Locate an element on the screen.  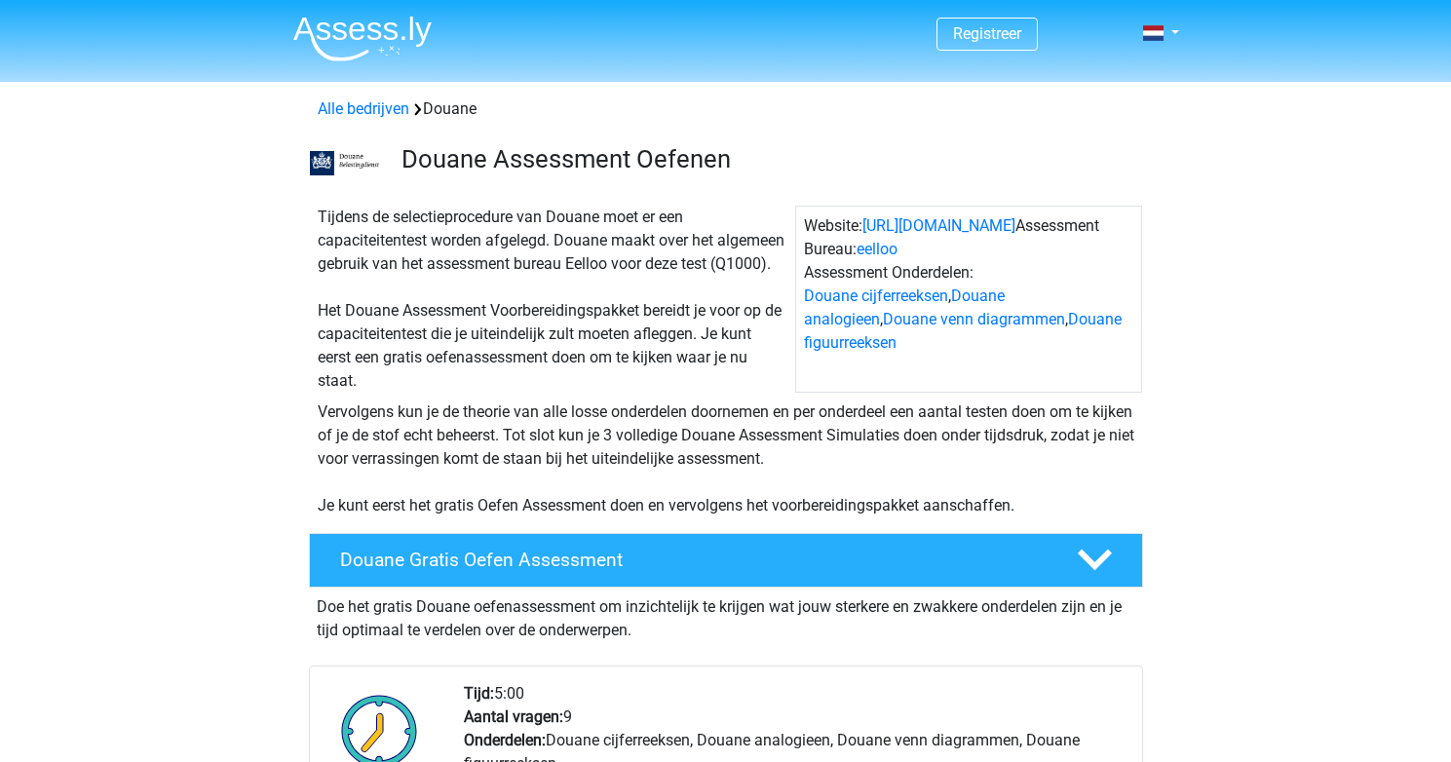
h4: Douane Gratis Oefen Assessment is located at coordinates (693, 559).